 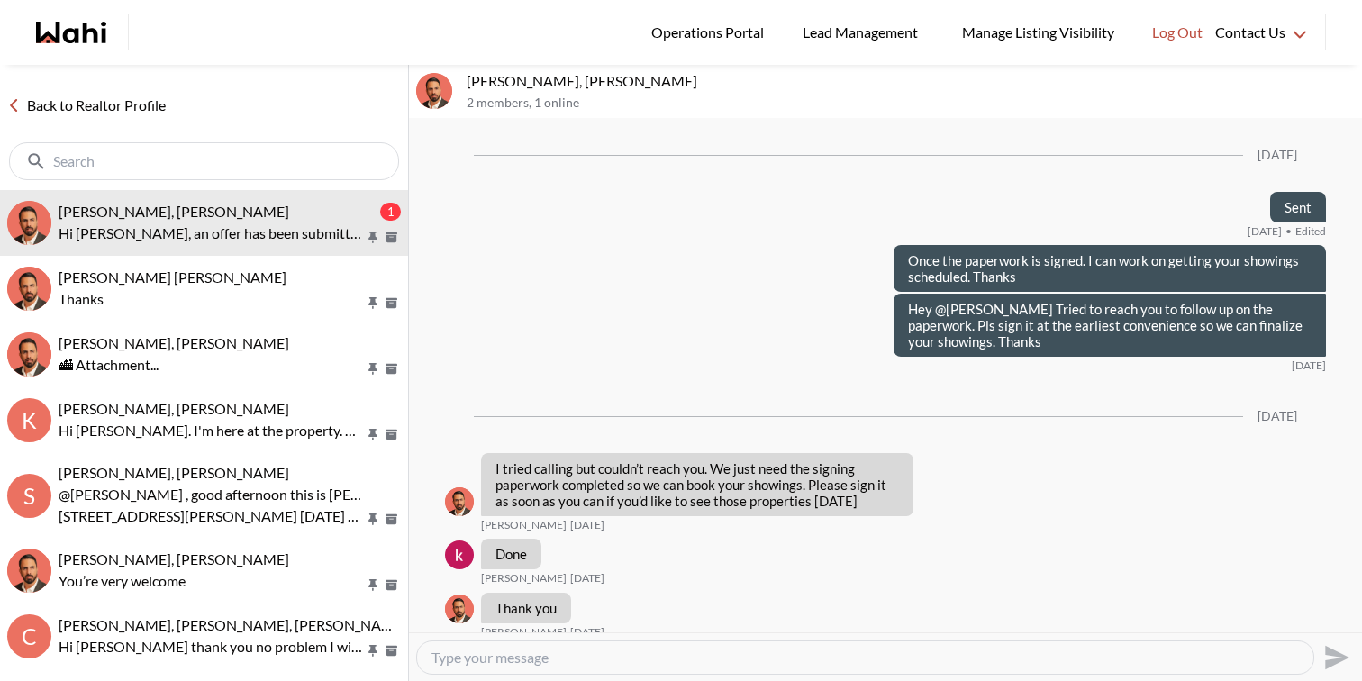 What do you see at coordinates (865, 657) in the screenshot?
I see `textarea: Type your message` at bounding box center [865, 657].